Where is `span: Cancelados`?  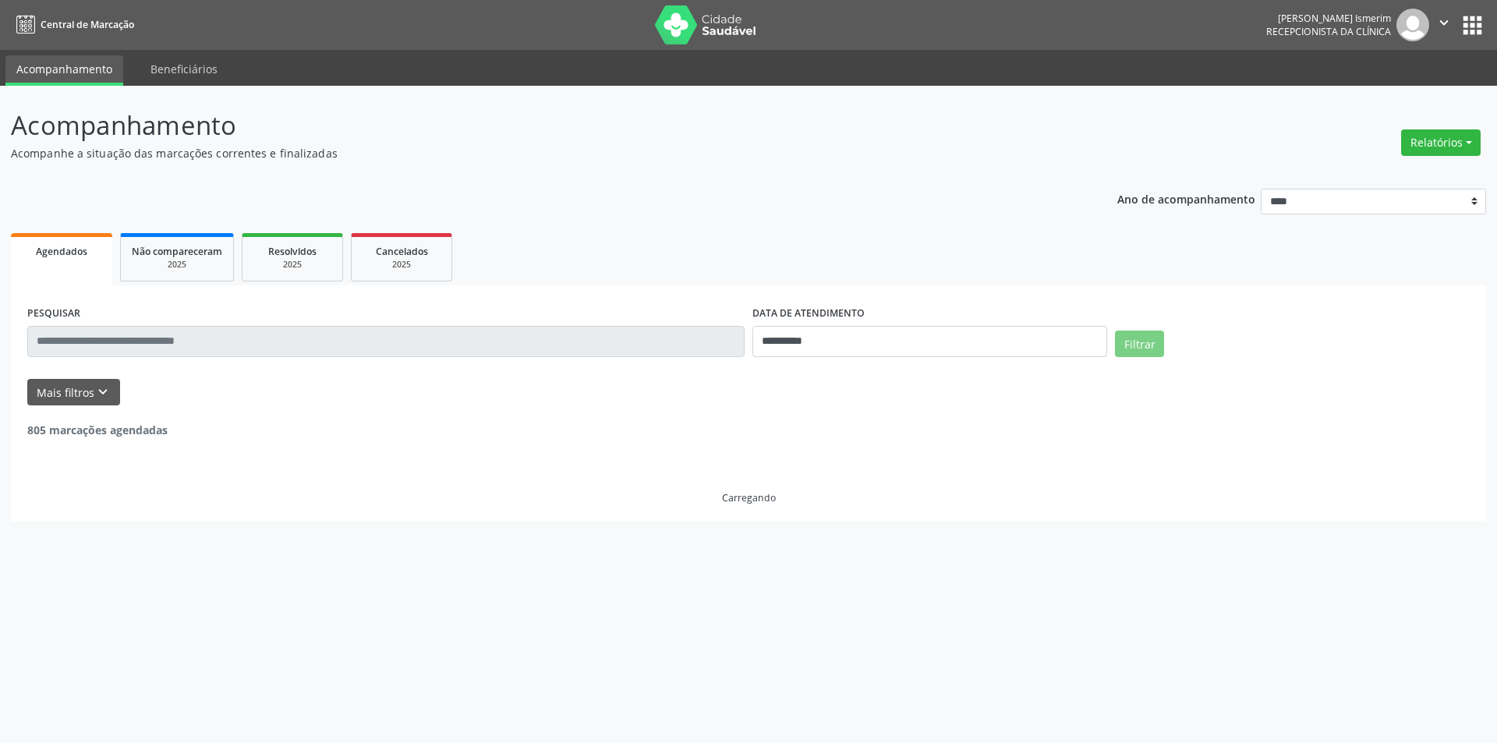 span: Cancelados is located at coordinates (402, 251).